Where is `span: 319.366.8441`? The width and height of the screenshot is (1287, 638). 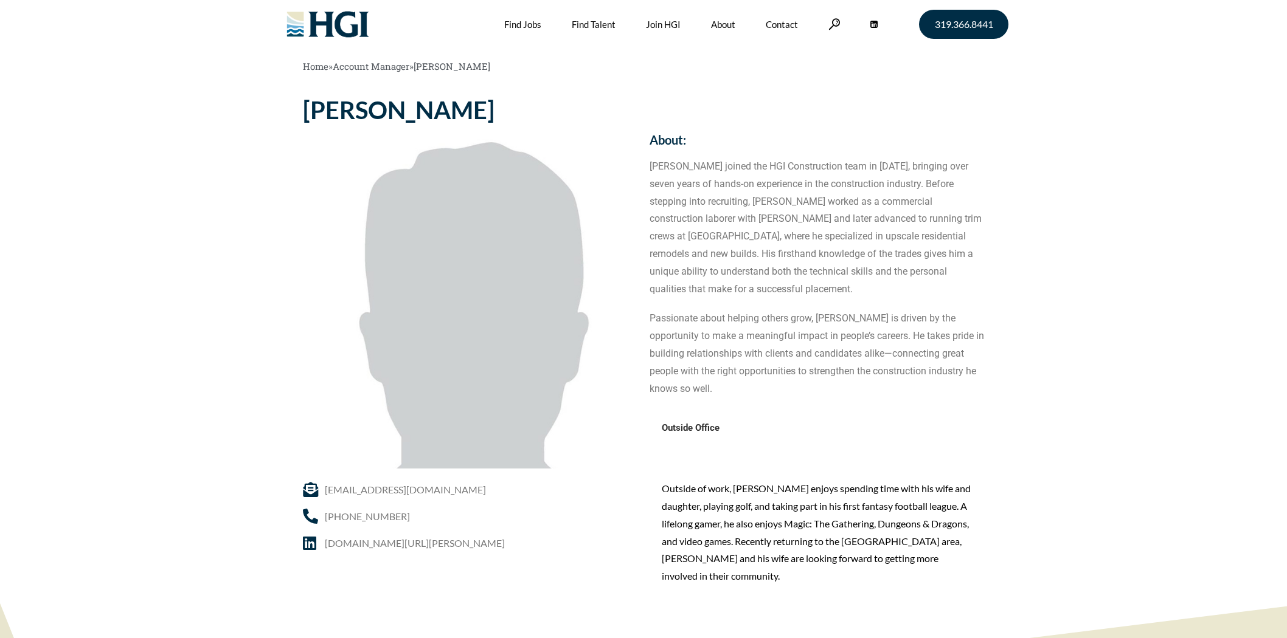
span: 319.366.8441 is located at coordinates (964, 24).